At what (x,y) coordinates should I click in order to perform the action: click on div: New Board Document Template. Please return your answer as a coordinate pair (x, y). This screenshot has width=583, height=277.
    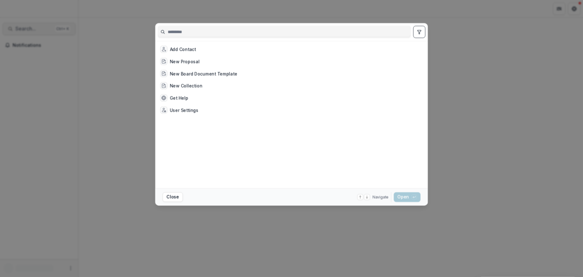
    Looking at the image, I should click on (204, 74).